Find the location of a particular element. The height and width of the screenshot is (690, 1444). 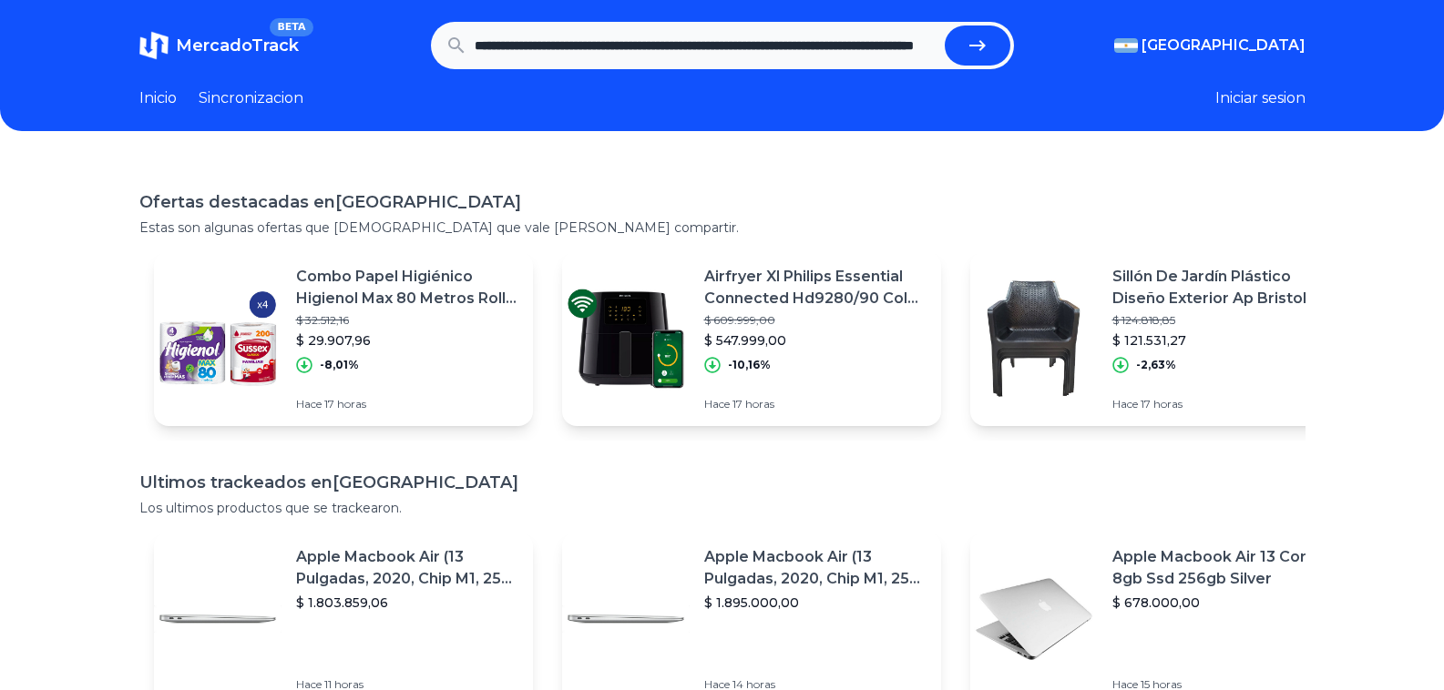

a: Featured imageCombo Papel Higiénico Higienol Max 80 Metros Rollo Cocina Su$ 32.512,16$ 29.907,96-... is located at coordinates (343, 339).